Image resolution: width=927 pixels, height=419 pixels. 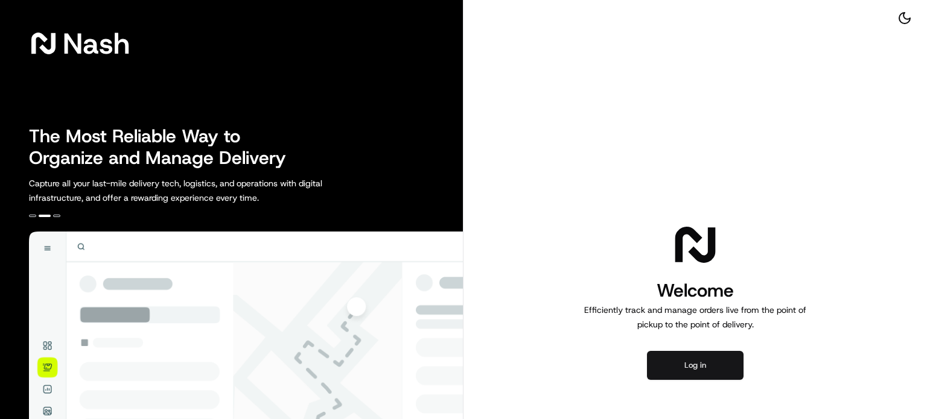 I want to click on h1: Welcome, so click(x=695, y=291).